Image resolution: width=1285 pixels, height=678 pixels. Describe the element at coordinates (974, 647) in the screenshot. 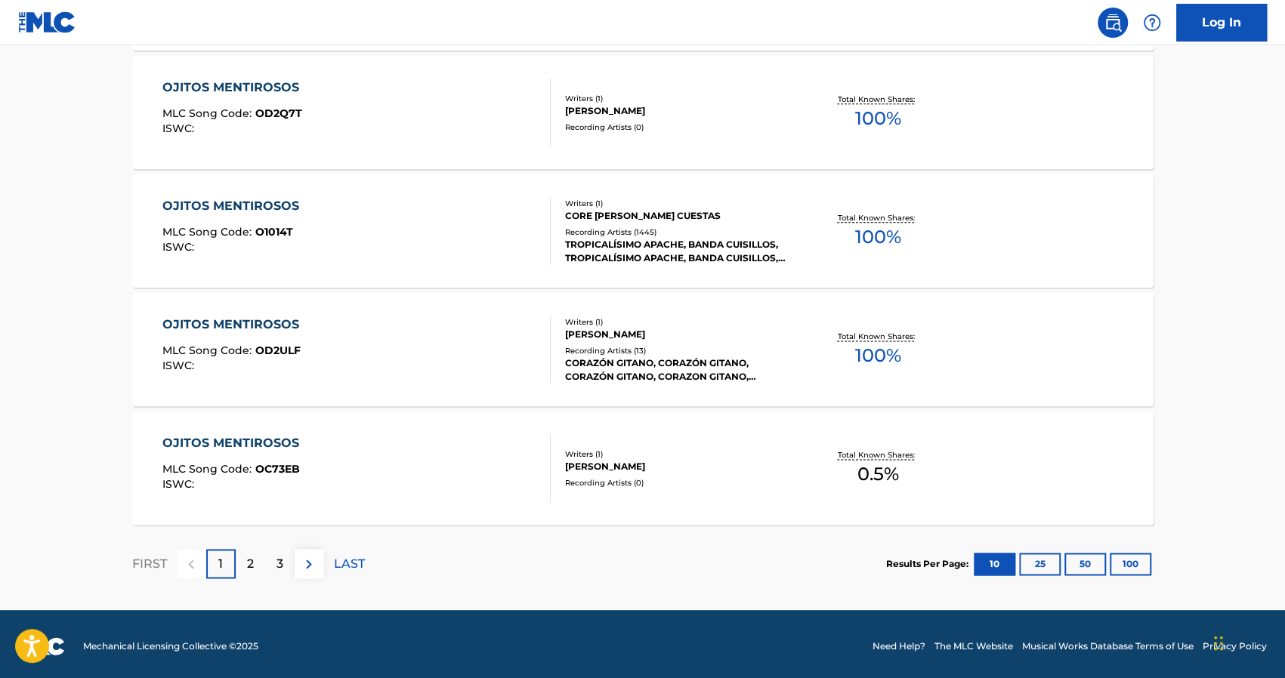

I see `a: The MLC Website` at that location.